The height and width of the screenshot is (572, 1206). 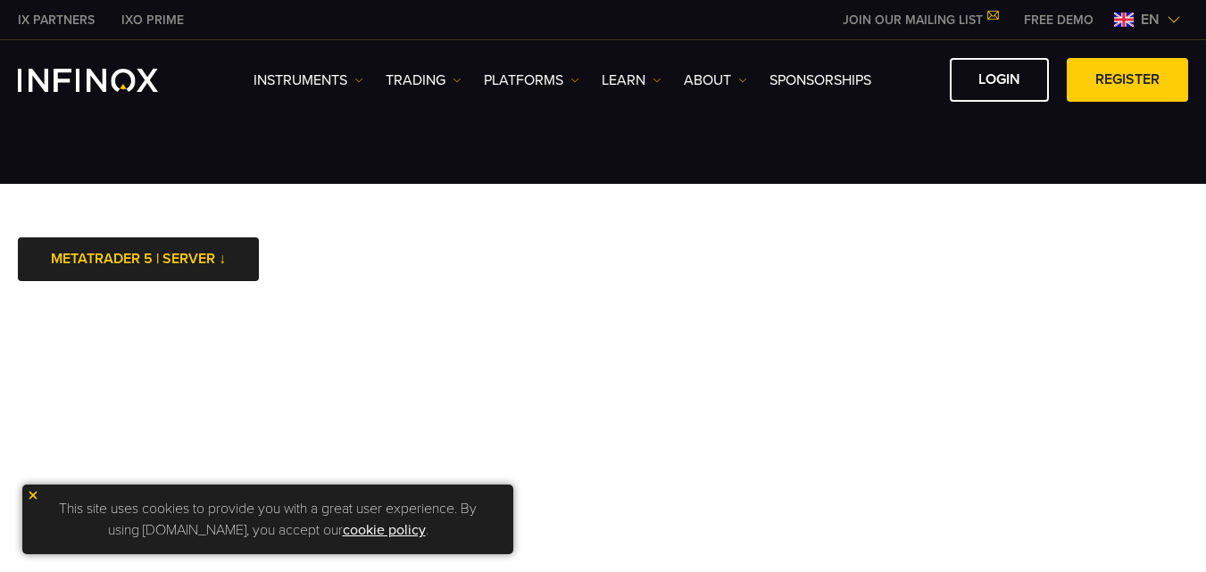 I want to click on a: INFINOX MENU, so click(x=1059, y=20).